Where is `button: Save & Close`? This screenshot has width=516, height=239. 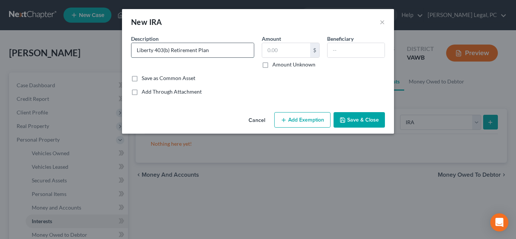
button: Save & Close is located at coordinates (359, 120).